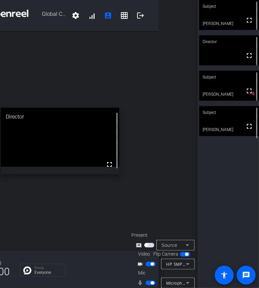 The image size is (259, 288). Describe the element at coordinates (141, 283) in the screenshot. I see `mat-icon: mic_none` at that location.